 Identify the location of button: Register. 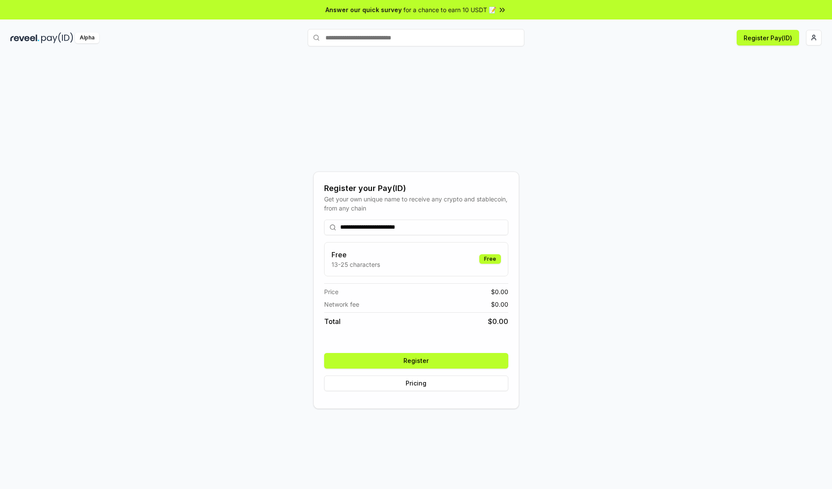
(416, 361).